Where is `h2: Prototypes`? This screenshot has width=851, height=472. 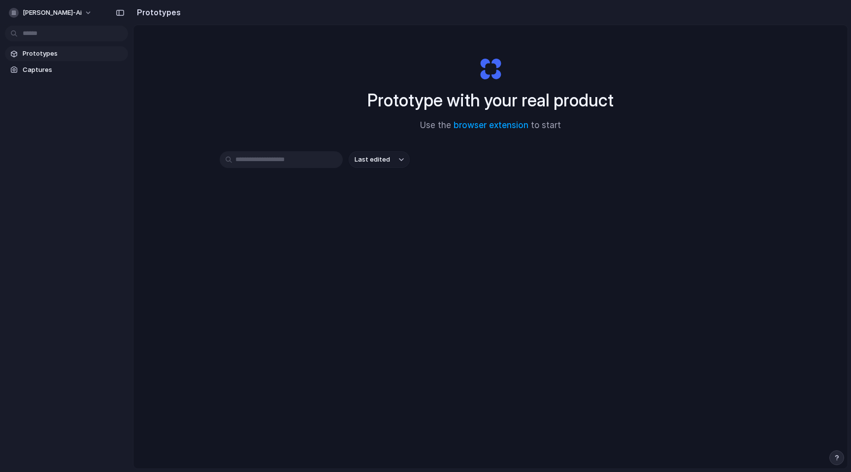 h2: Prototypes is located at coordinates (157, 12).